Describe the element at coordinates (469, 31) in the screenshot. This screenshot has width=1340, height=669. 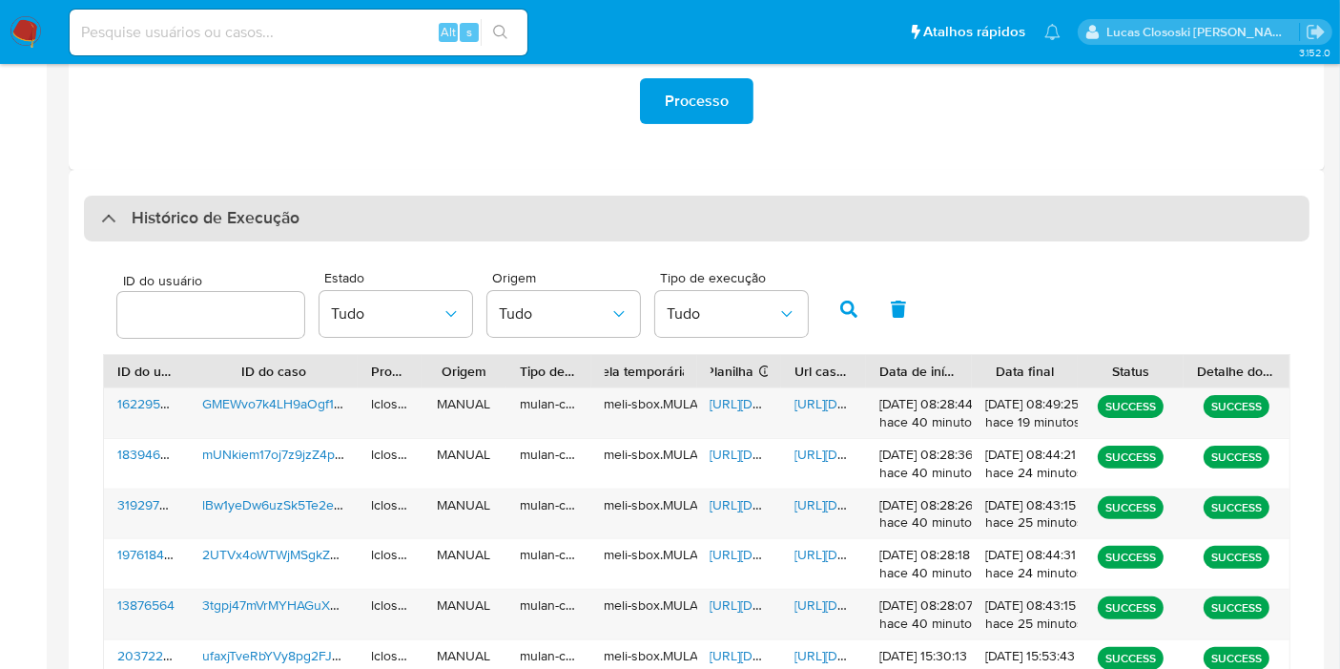
I see `span: s` at that location.